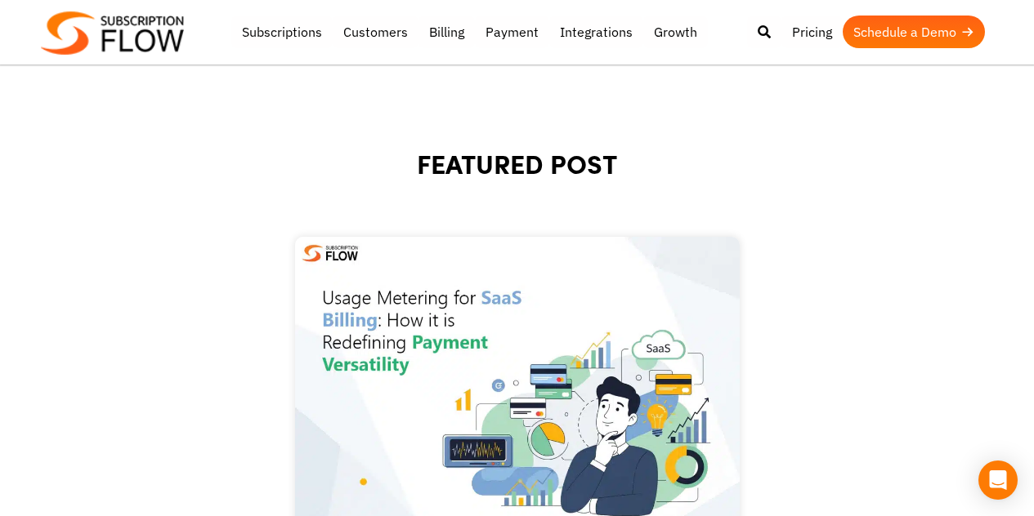  Describe the element at coordinates (998, 480) in the screenshot. I see `div: Open Intercom Messenger` at that location.